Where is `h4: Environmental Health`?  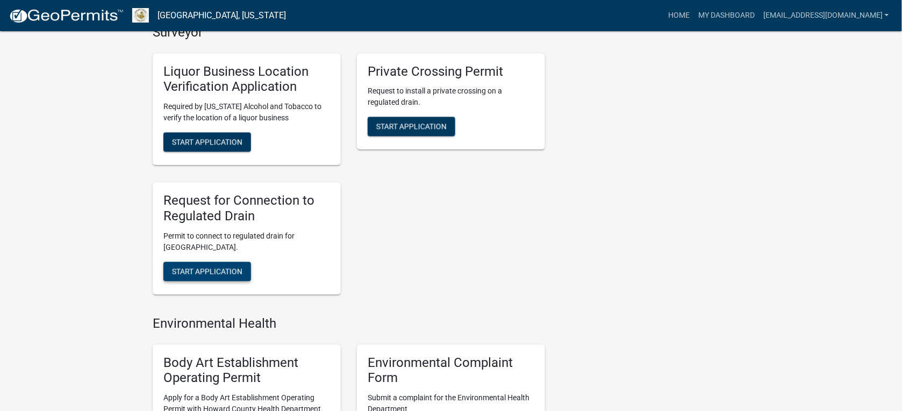
h4: Environmental Health is located at coordinates (349, 324).